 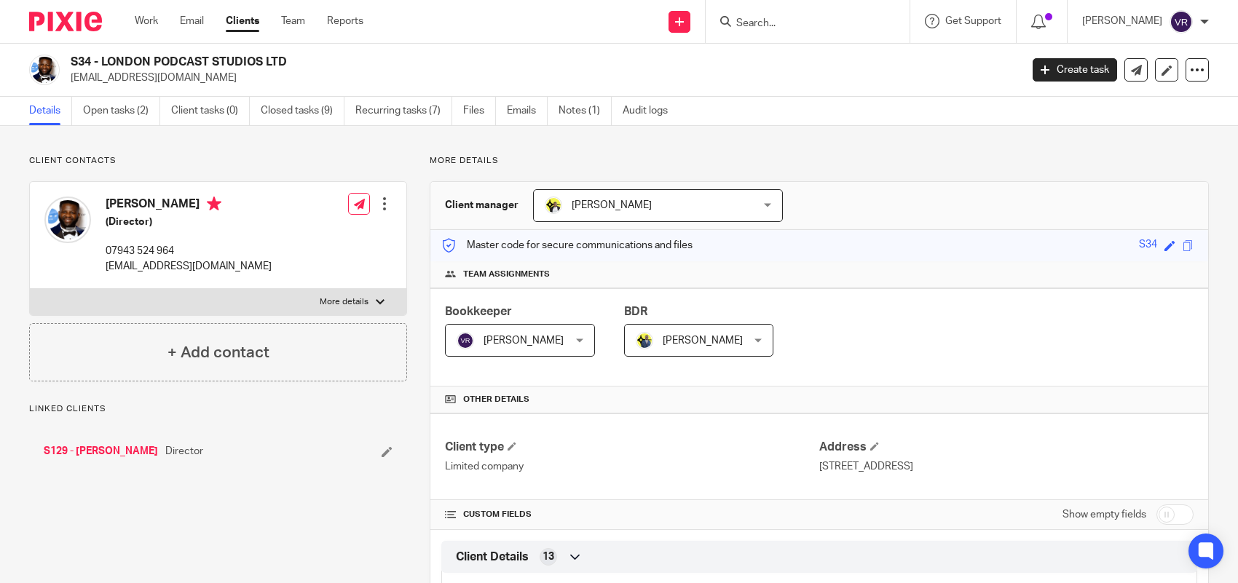 What do you see at coordinates (218, 161) in the screenshot?
I see `p: Client contacts` at bounding box center [218, 161].